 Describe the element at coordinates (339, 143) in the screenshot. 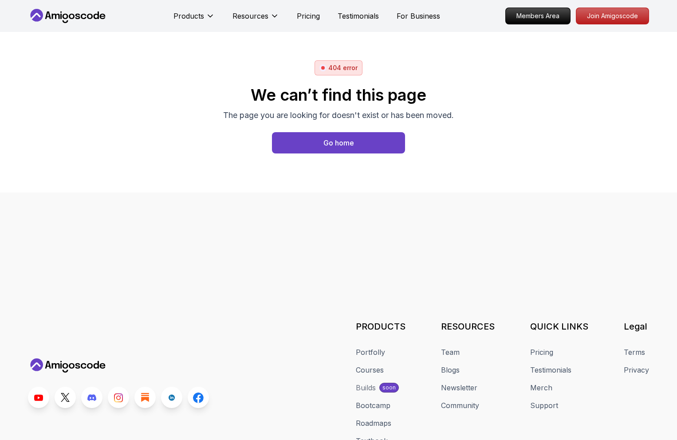

I see `button: Go home` at that location.